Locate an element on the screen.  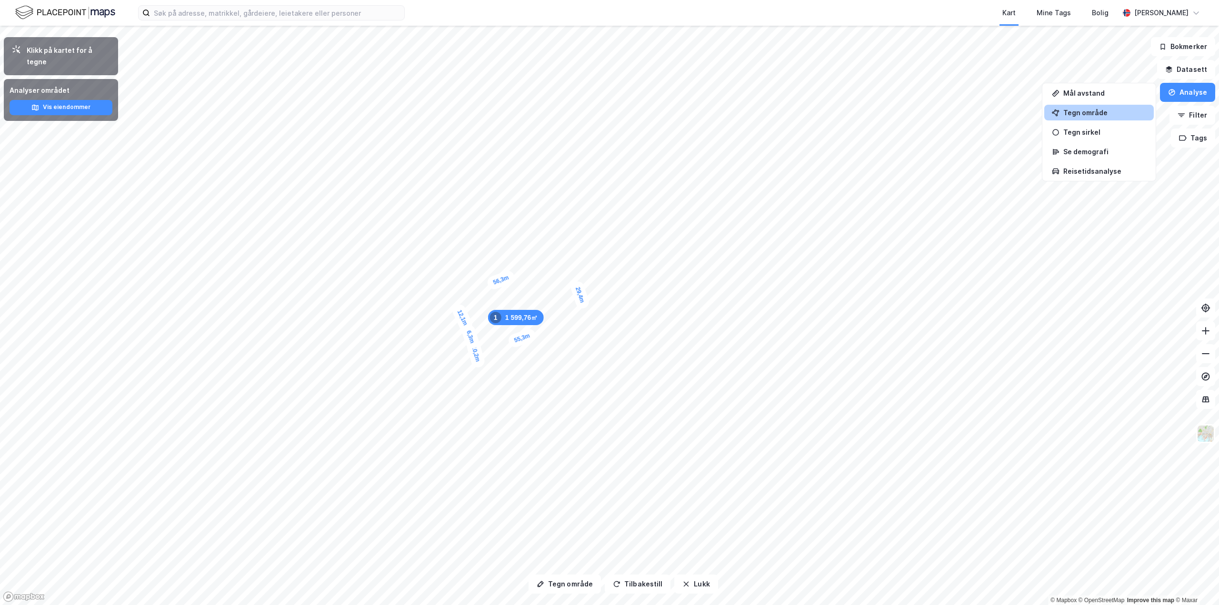
div: Se demografi is located at coordinates (1105, 151).